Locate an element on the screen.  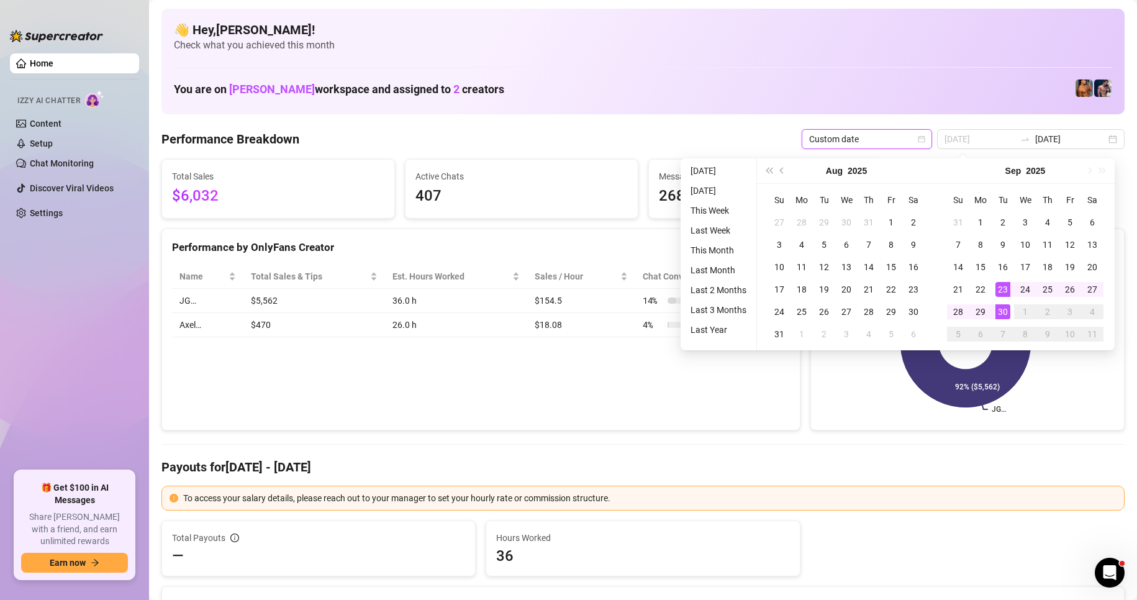
div: Est. Hours Worked is located at coordinates (451, 276).